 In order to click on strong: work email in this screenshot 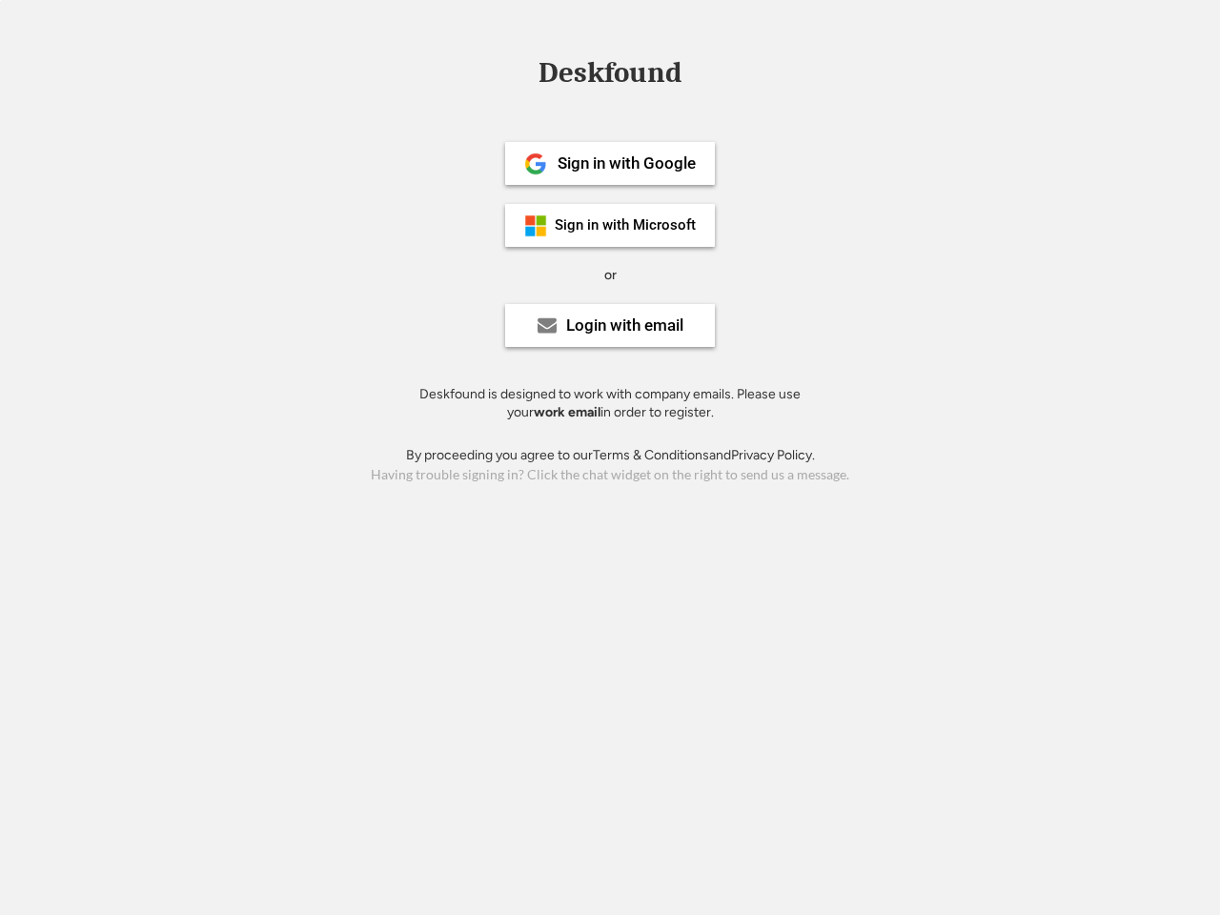, I will do `click(567, 412)`.